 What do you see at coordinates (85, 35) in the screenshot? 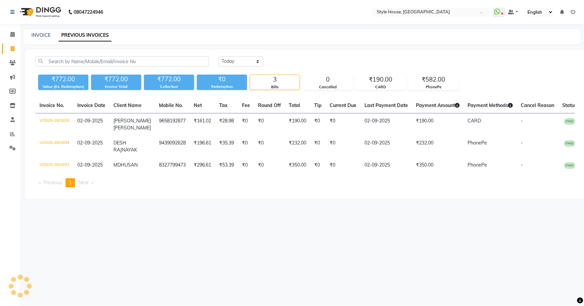
I see `a: PREVIOUS INVOICES` at bounding box center [85, 35].